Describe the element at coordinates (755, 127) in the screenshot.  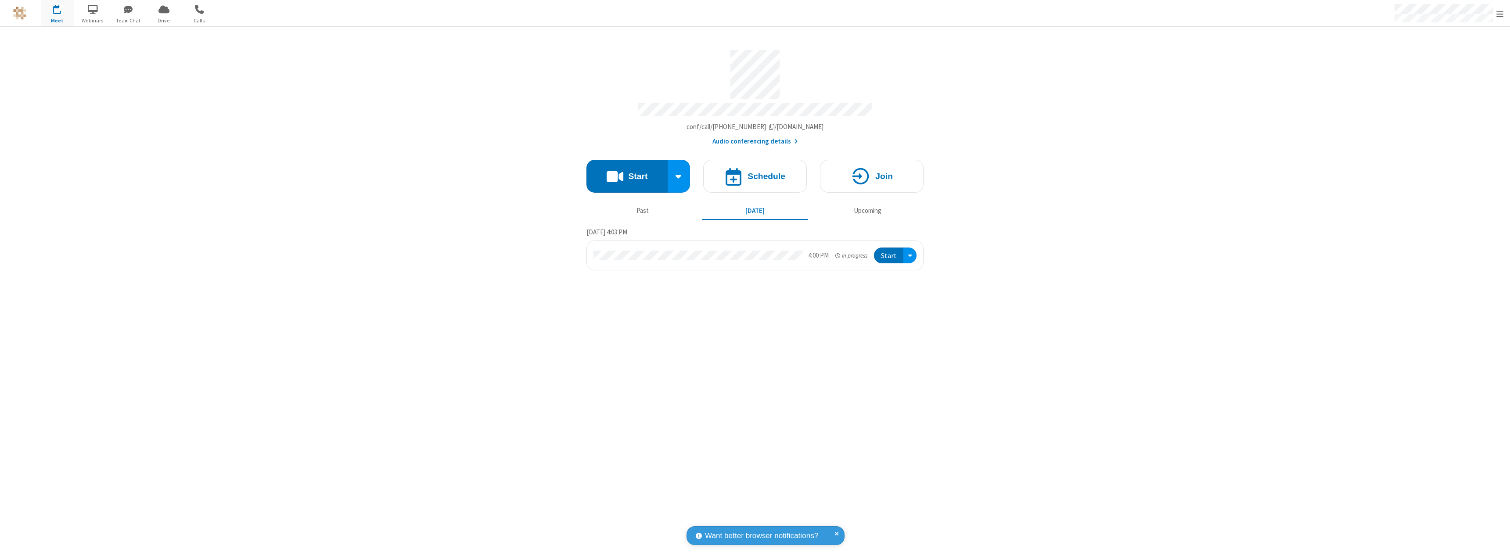
I see `button: Copy my meeting room linkCopy my meeting room link` at that location.